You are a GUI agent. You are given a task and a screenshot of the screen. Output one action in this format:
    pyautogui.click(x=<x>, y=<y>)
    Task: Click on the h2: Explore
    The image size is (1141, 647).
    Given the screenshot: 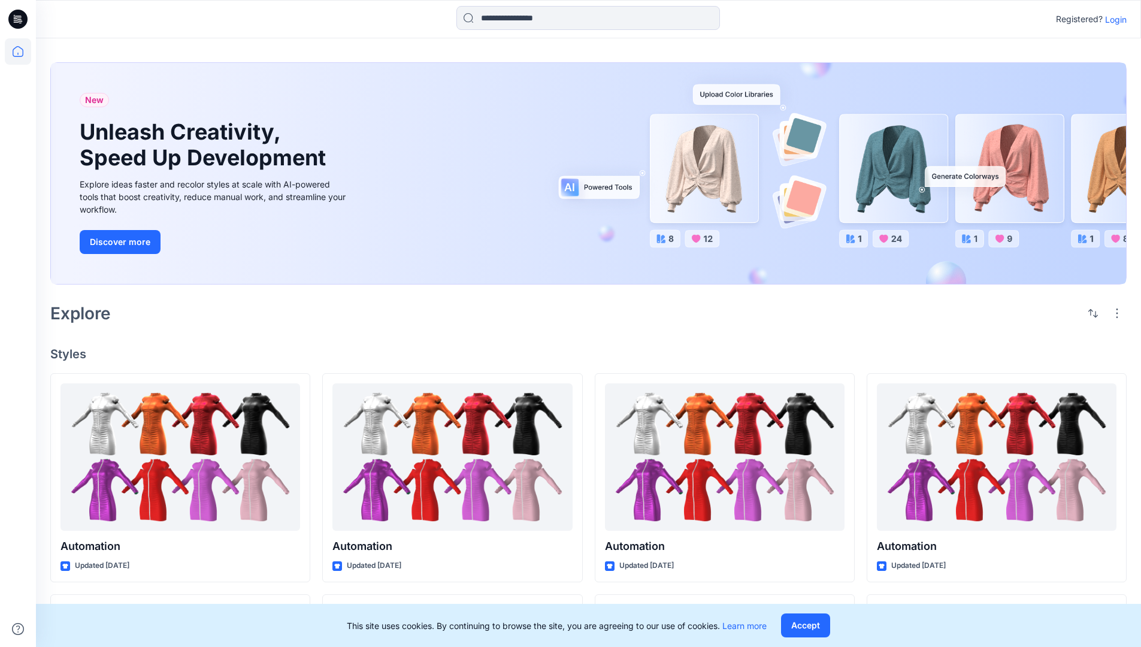 What is the action you would take?
    pyautogui.click(x=80, y=313)
    